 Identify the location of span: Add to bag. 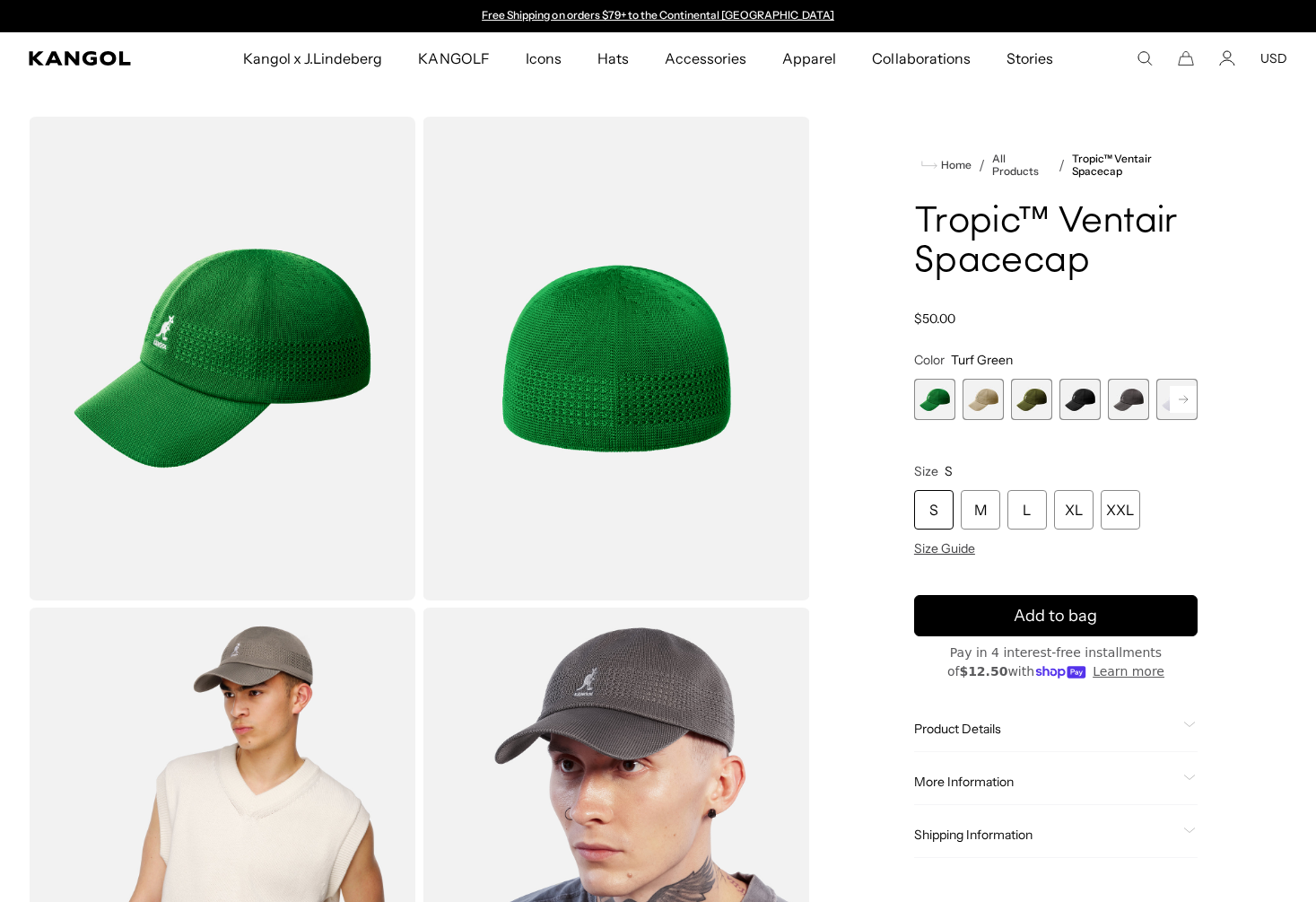
(1056, 616).